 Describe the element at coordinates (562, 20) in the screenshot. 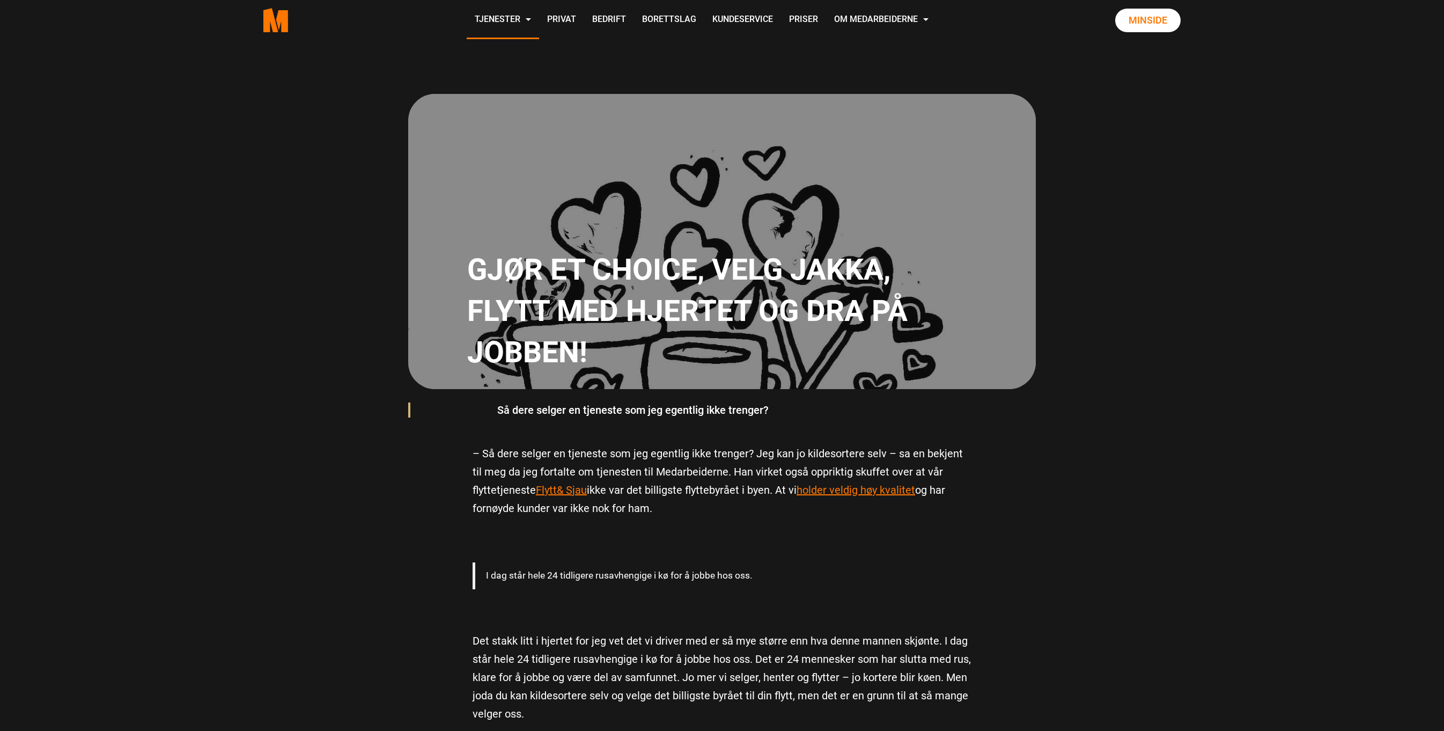

I see `a: Privat` at that location.